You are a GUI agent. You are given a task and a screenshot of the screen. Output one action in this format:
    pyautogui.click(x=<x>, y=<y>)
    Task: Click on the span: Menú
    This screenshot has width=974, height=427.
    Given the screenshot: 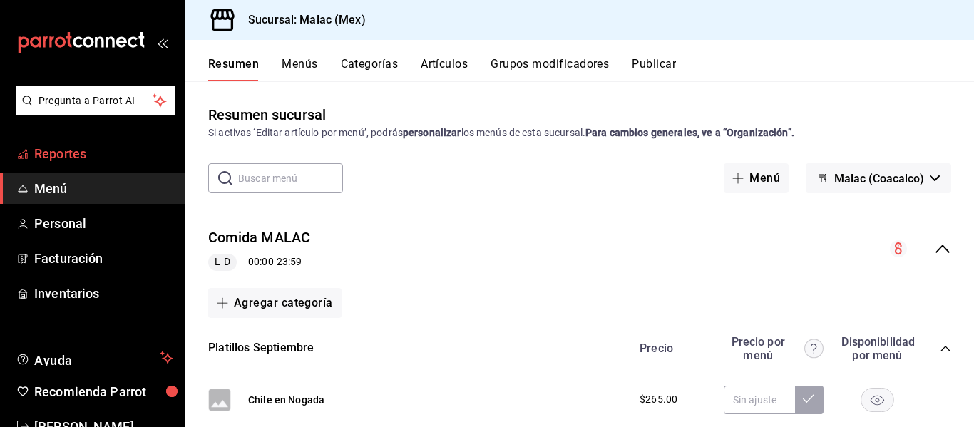 What is the action you would take?
    pyautogui.click(x=103, y=188)
    